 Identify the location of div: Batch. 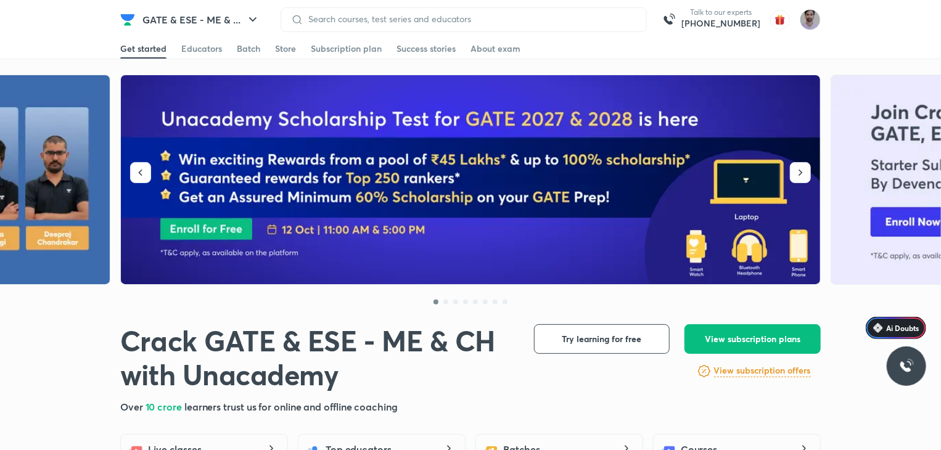
(248, 49).